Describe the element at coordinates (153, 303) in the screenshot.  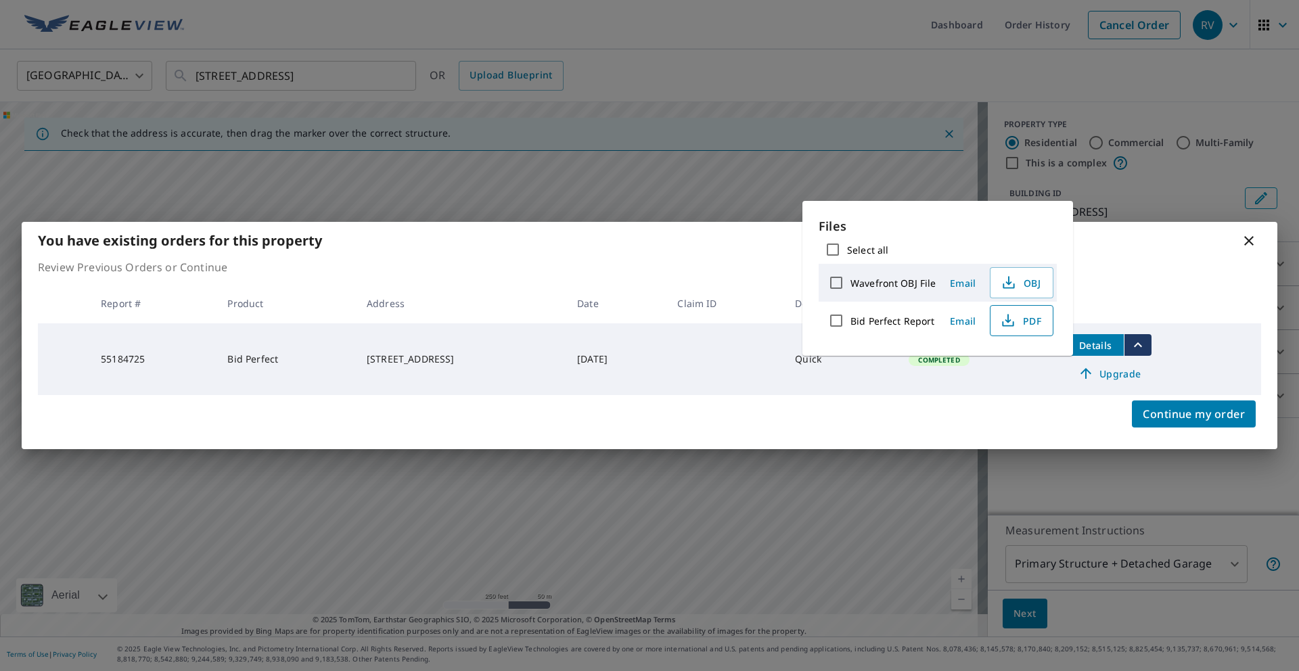
I see `th: Report #` at that location.